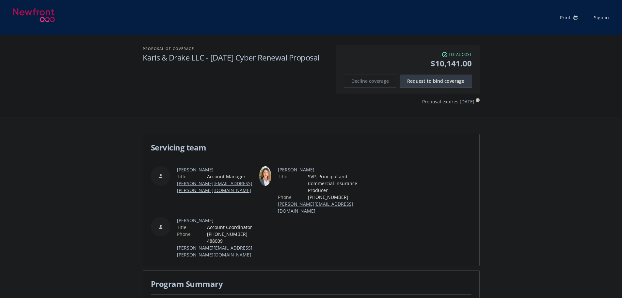  I want to click on h1: Program Summary, so click(311, 283).